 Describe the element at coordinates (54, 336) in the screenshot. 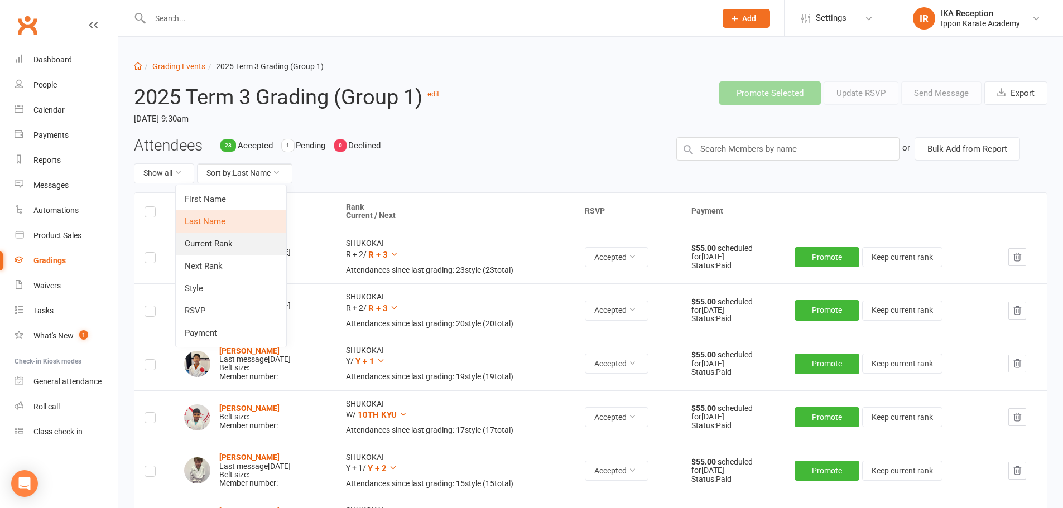

I see `div: What's New` at that location.